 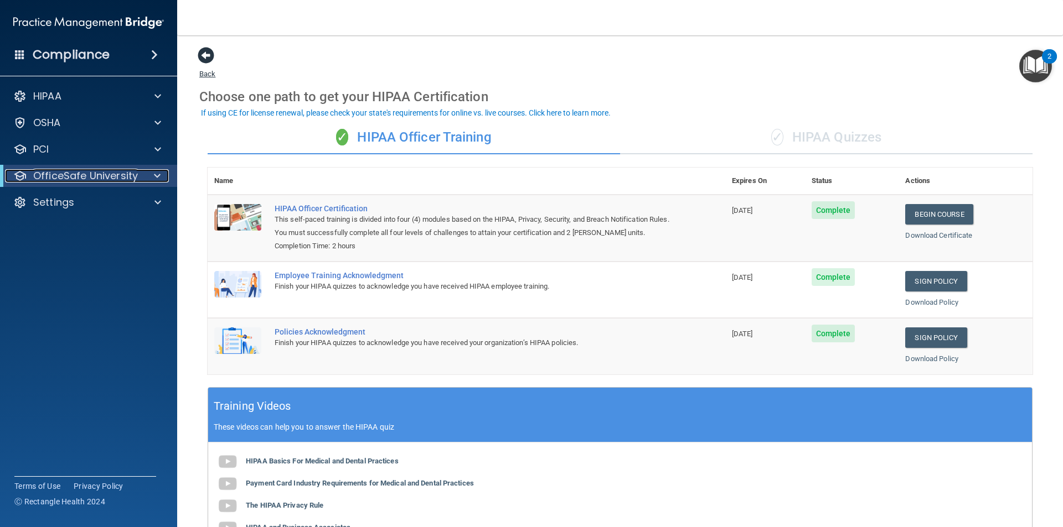 What do you see at coordinates (965, 181) in the screenshot?
I see `th: Actions` at bounding box center [965, 181].